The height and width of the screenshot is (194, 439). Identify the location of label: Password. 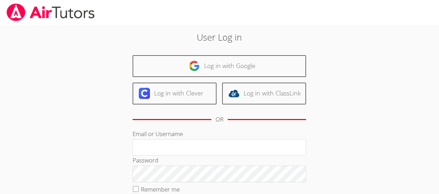
(145, 160).